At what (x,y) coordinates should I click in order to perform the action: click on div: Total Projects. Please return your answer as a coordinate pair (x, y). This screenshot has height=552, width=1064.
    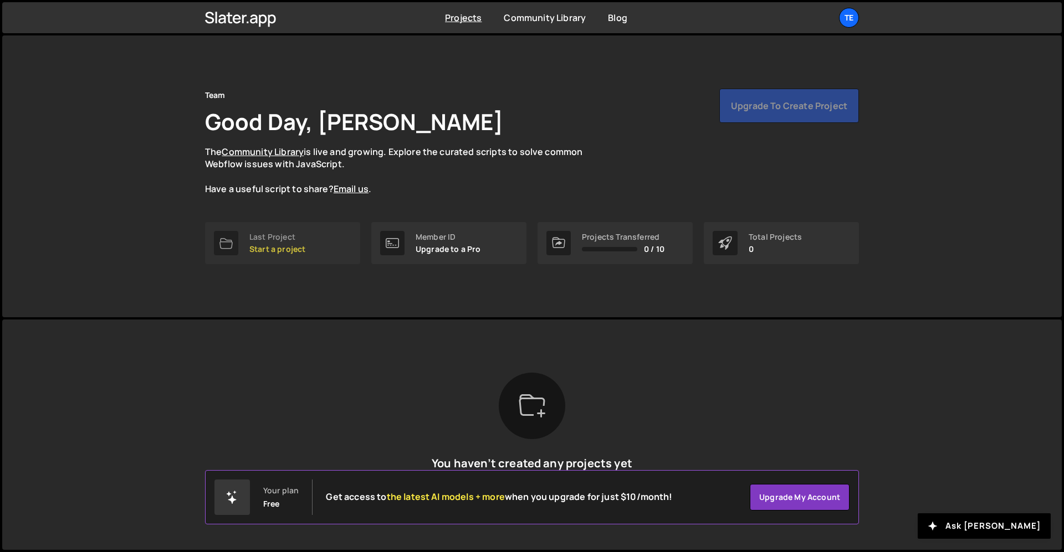
    Looking at the image, I should click on (775, 237).